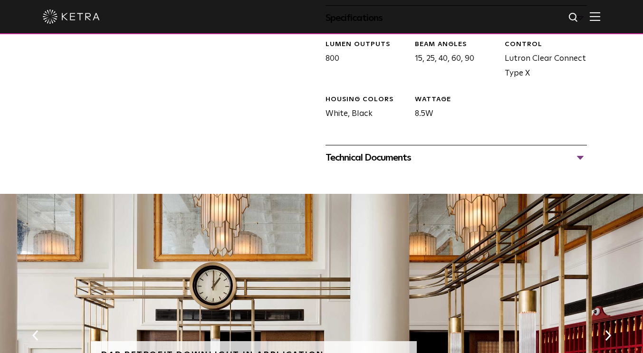  I want to click on div: LUMEN OUTPUTS, so click(367, 45).